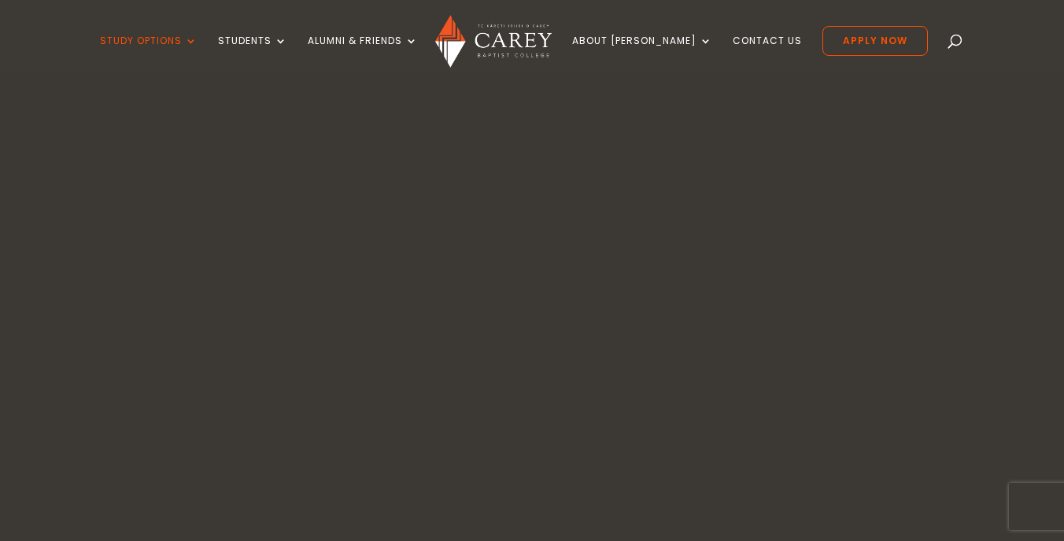 This screenshot has width=1064, height=541. Describe the element at coordinates (363, 54) in the screenshot. I see `a: Alumni & Friends` at that location.